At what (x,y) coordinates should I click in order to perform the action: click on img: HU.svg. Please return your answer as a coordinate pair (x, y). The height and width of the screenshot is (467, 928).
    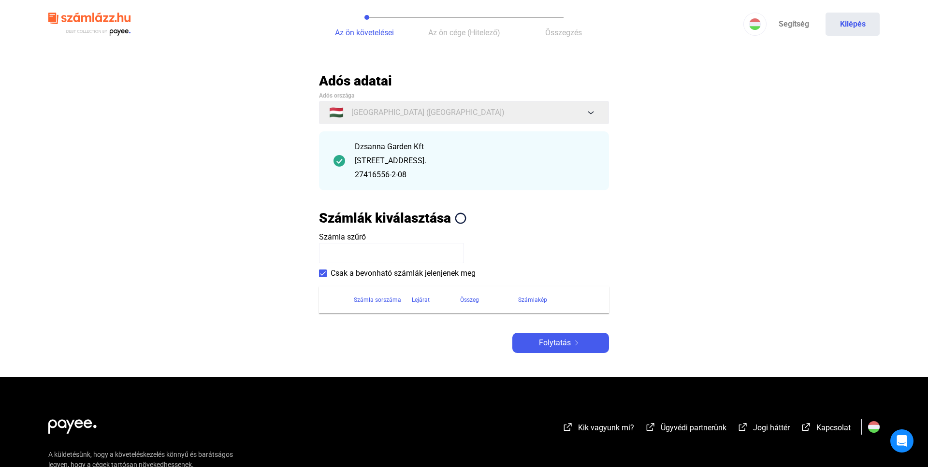
    Looking at the image, I should click on (874, 427).